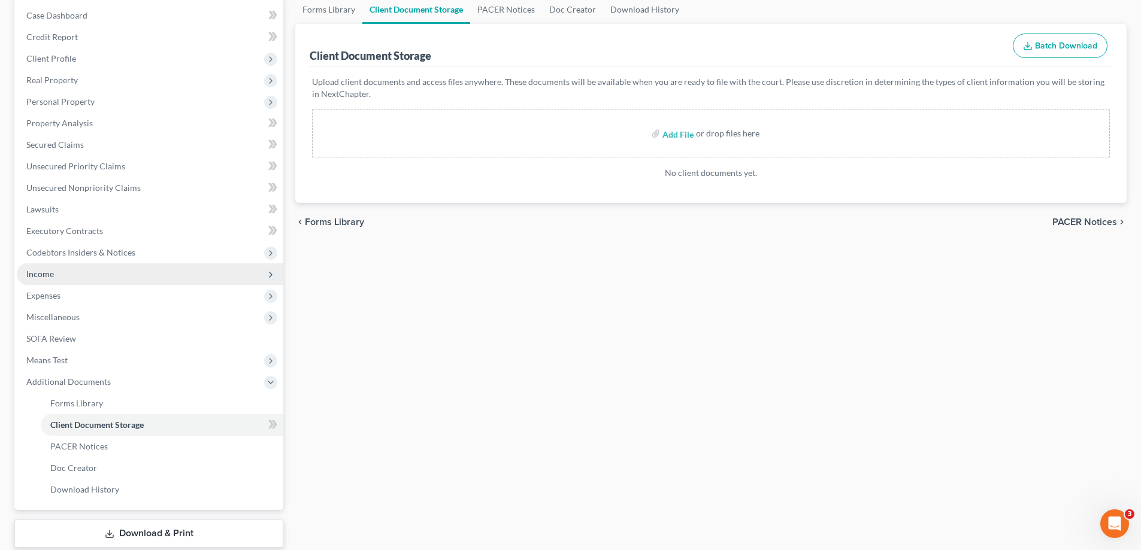 The image size is (1141, 550). Describe the element at coordinates (370, 56) in the screenshot. I see `div: Client Document Storage` at that location.